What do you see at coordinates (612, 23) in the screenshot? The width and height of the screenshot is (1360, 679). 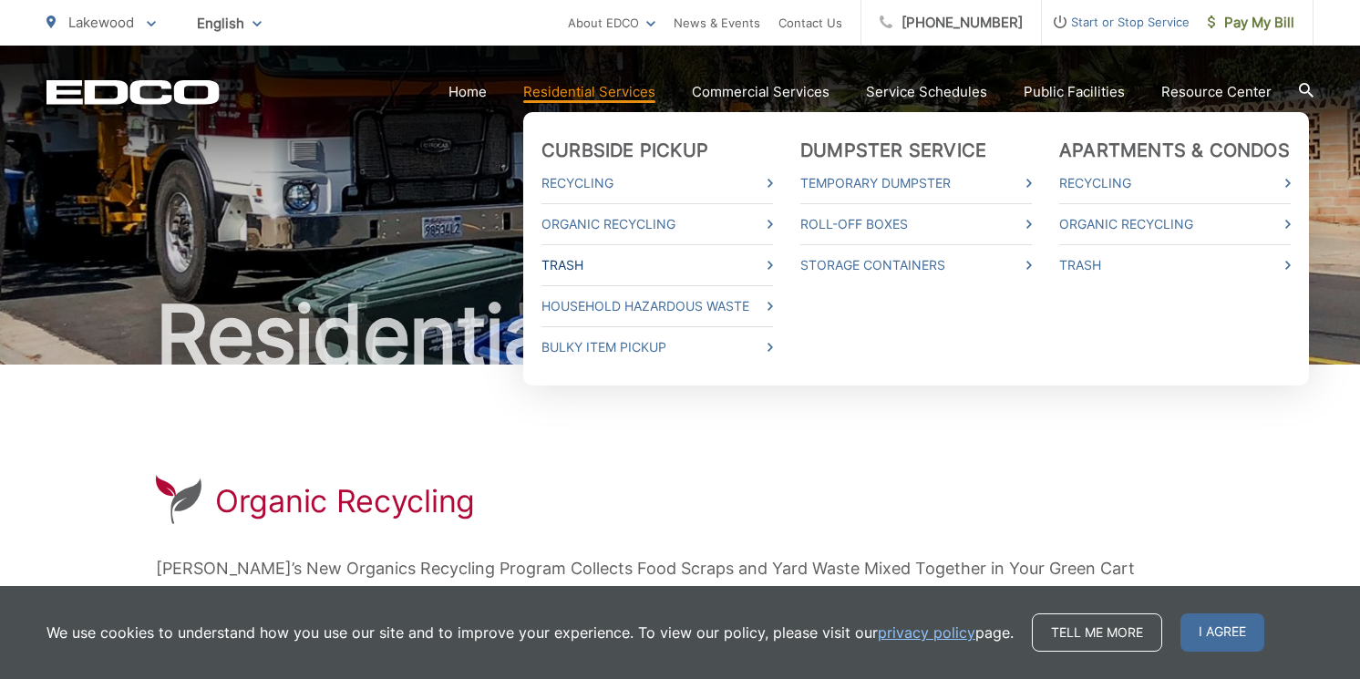 I see `a: About EDCO` at bounding box center [612, 23].